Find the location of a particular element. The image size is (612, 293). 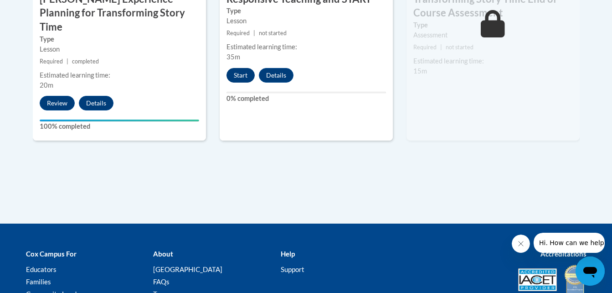

a: Support is located at coordinates (293, 269).